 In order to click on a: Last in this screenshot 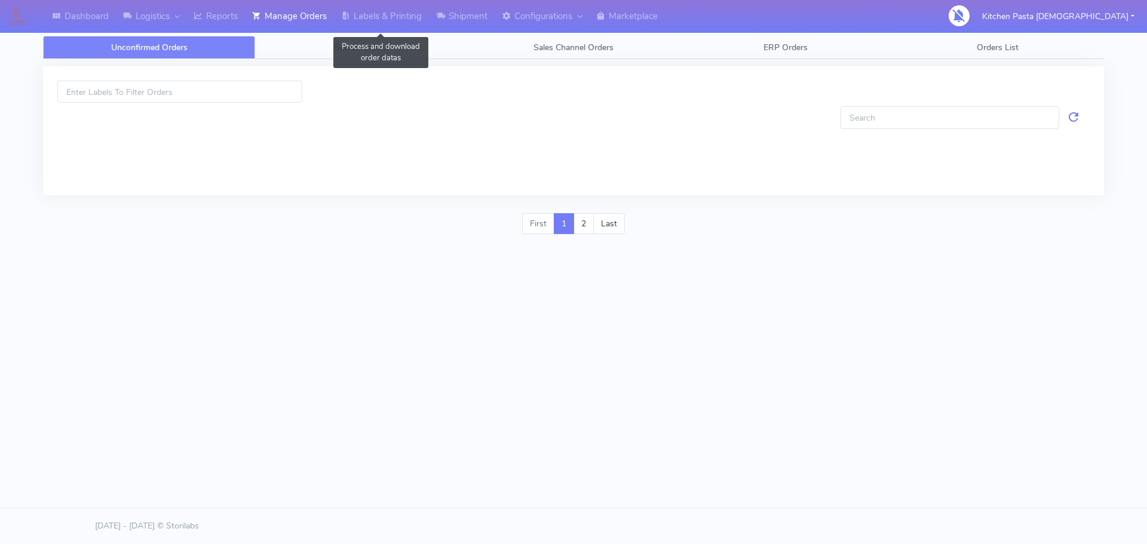, I will do `click(609, 224)`.